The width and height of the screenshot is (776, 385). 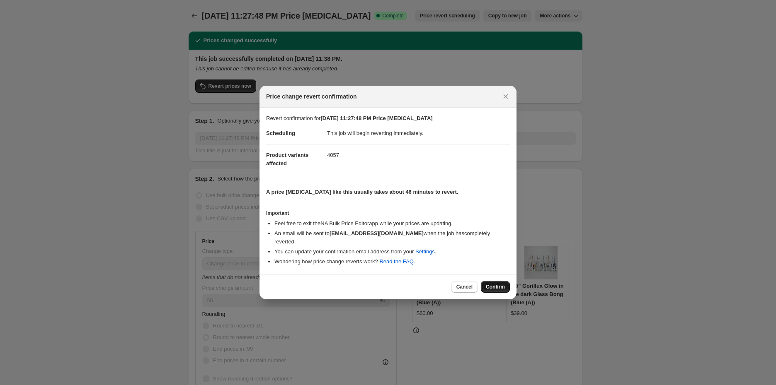 What do you see at coordinates (495, 287) in the screenshot?
I see `span: Confirm` at bounding box center [495, 287].